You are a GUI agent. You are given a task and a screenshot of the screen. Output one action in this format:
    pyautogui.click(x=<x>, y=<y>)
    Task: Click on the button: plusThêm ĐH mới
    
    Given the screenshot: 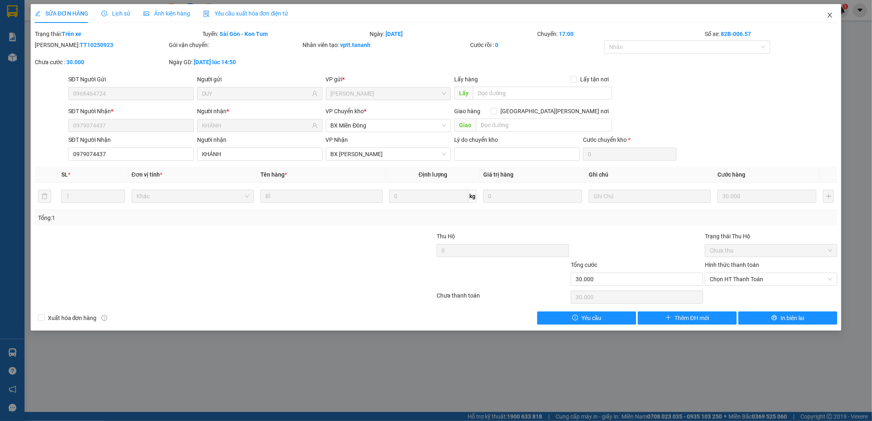 What is the action you would take?
    pyautogui.click(x=687, y=318)
    